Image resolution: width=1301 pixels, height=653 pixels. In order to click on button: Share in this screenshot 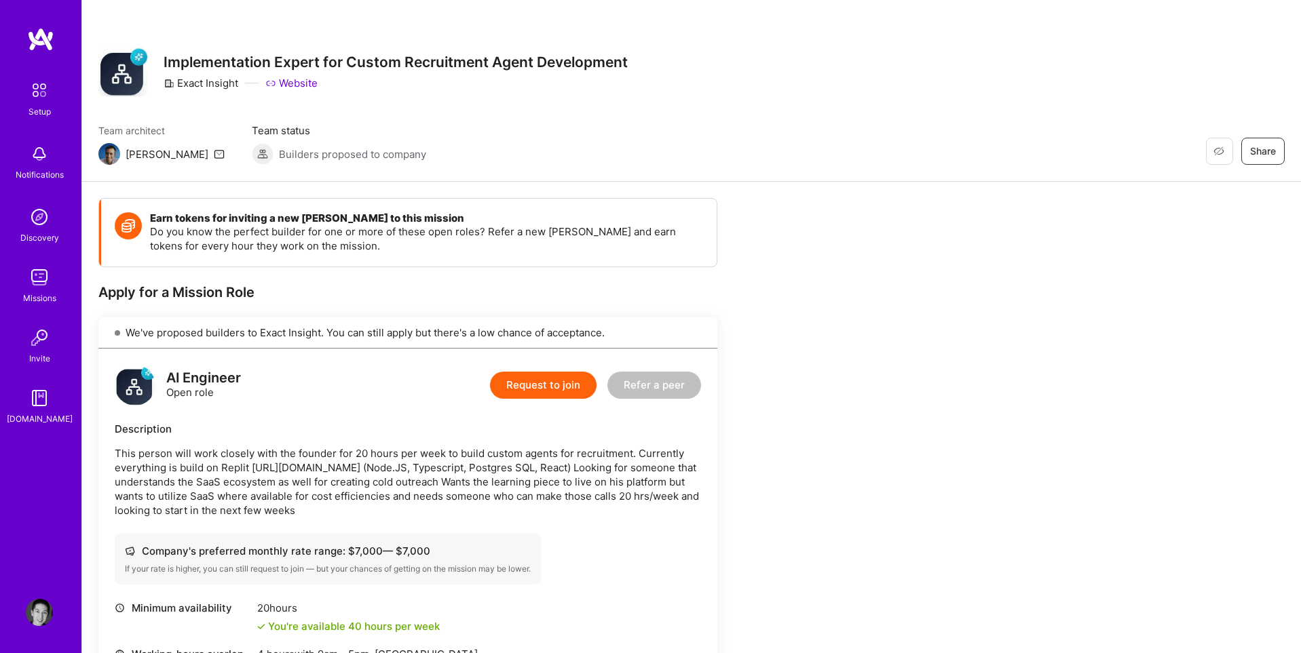, I will do `click(1263, 151)`.